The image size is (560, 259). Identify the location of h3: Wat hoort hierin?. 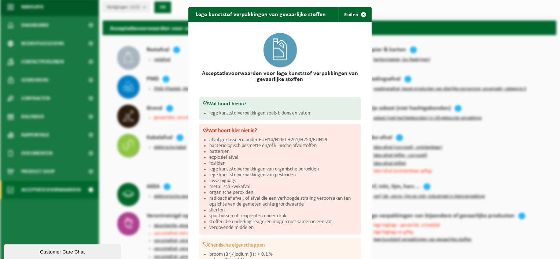
(280, 104).